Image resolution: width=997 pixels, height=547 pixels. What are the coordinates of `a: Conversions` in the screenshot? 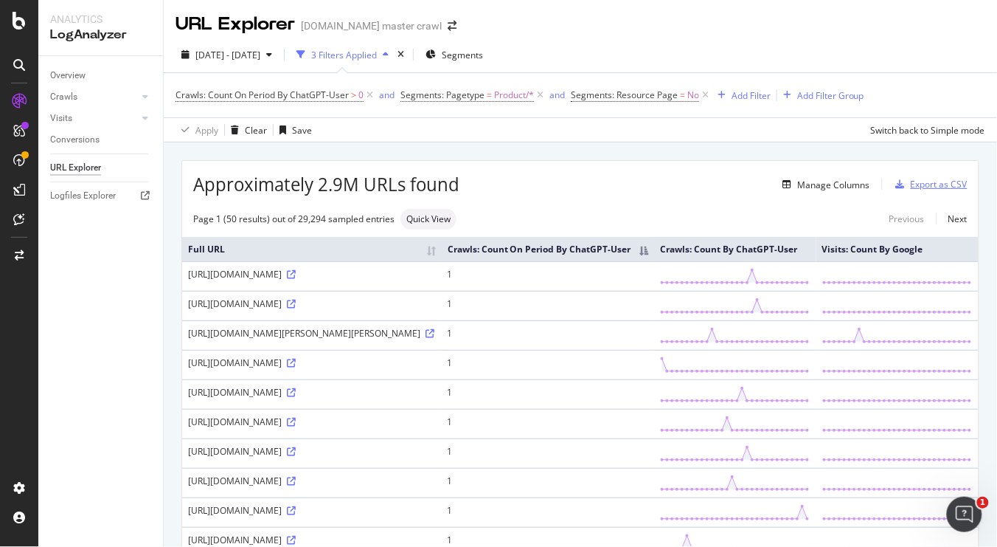 It's located at (101, 139).